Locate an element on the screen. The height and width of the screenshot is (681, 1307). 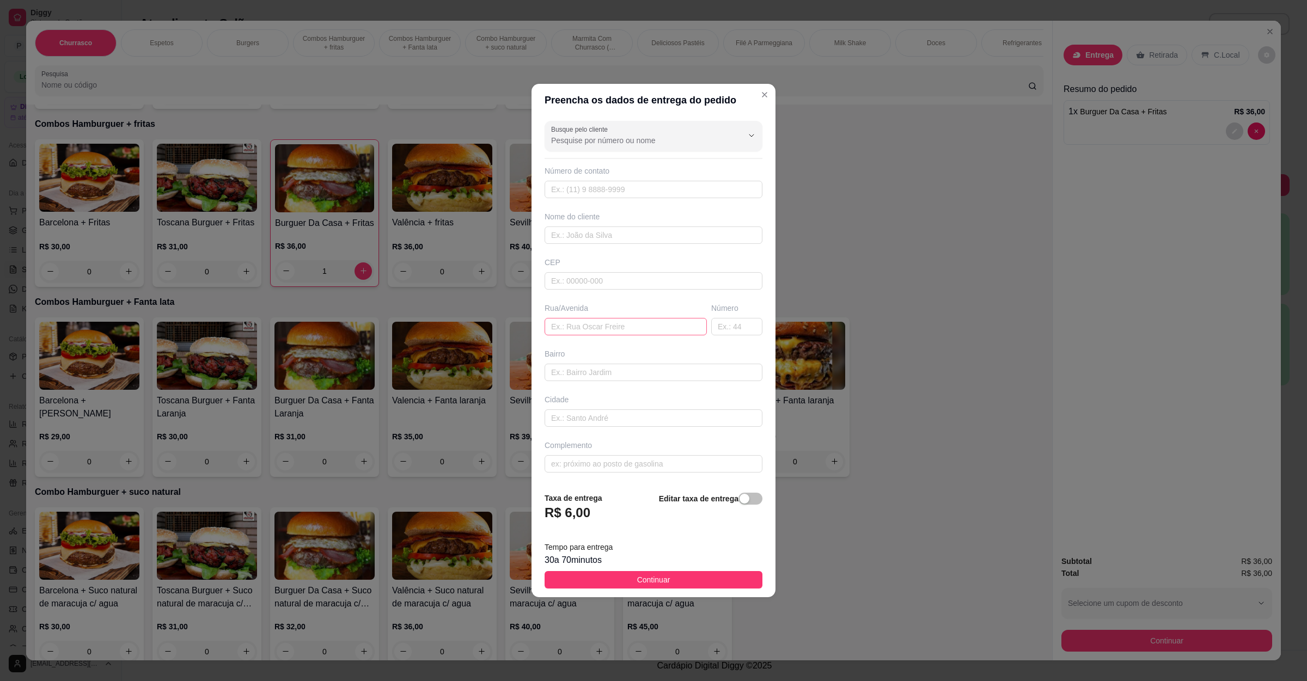
button: Show suggestions is located at coordinates (751, 136).